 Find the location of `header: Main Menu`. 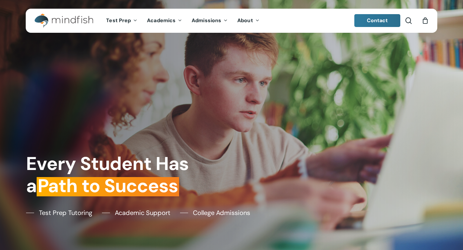

header: Main Menu is located at coordinates (232, 21).